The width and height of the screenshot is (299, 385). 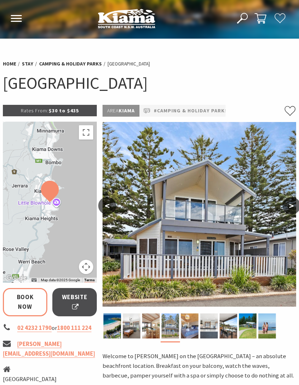 What do you see at coordinates (247, 326) in the screenshot?
I see `img: Beachfront cabins at Kendalls on the Beach Holiday Park` at bounding box center [247, 326].